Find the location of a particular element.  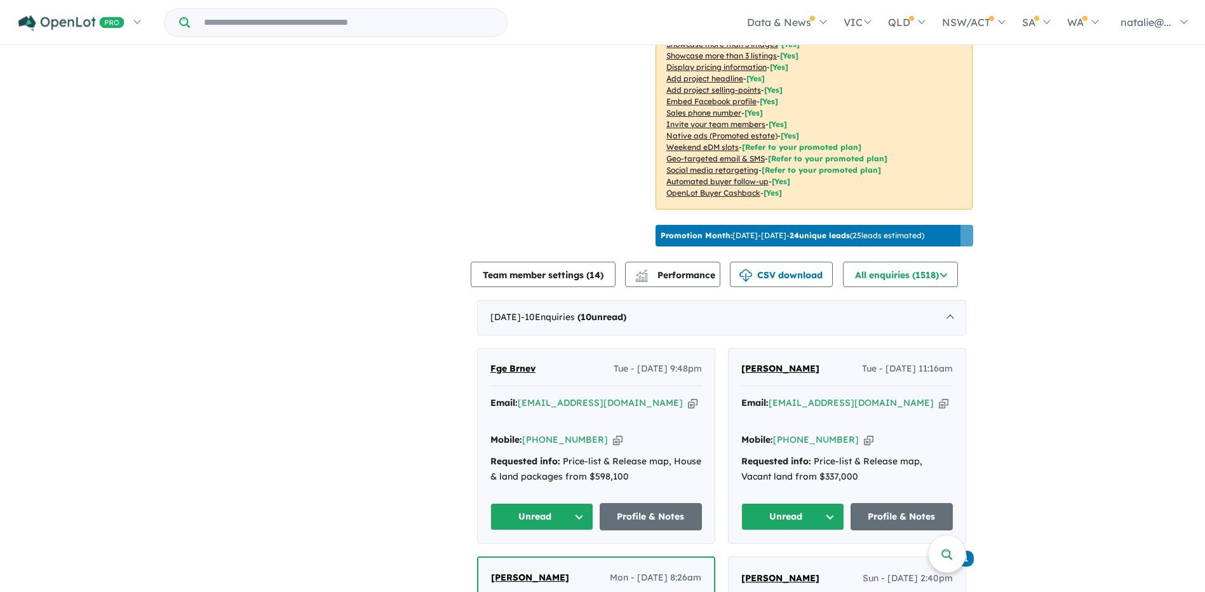

span: natalie@... is located at coordinates (1146, 22).